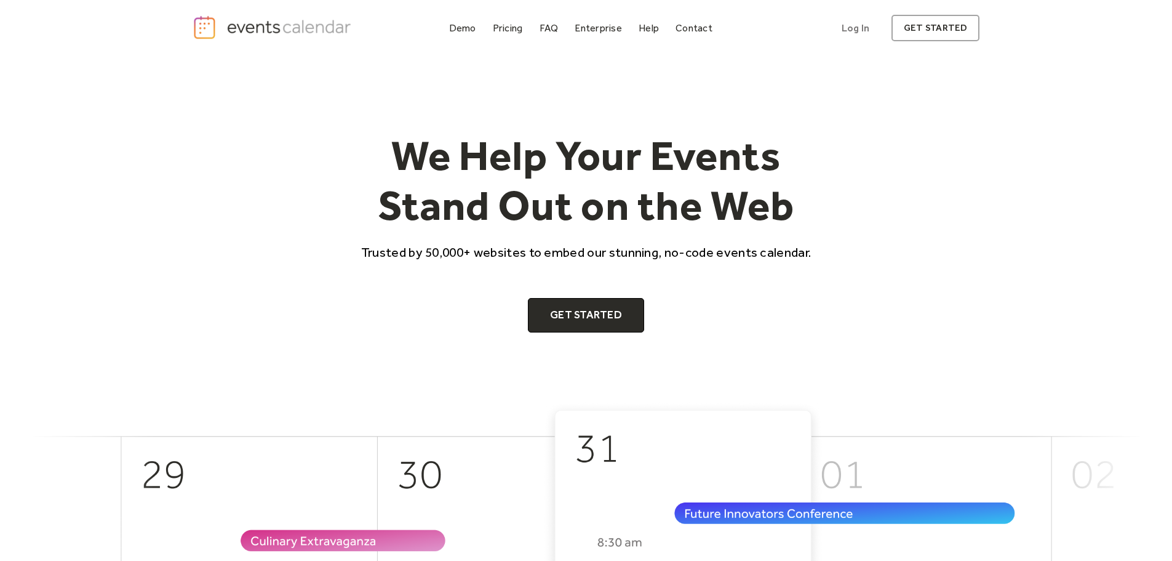  Describe the element at coordinates (586, 180) in the screenshot. I see `h1: We Help Your Events Stand Out on the Web` at that location.